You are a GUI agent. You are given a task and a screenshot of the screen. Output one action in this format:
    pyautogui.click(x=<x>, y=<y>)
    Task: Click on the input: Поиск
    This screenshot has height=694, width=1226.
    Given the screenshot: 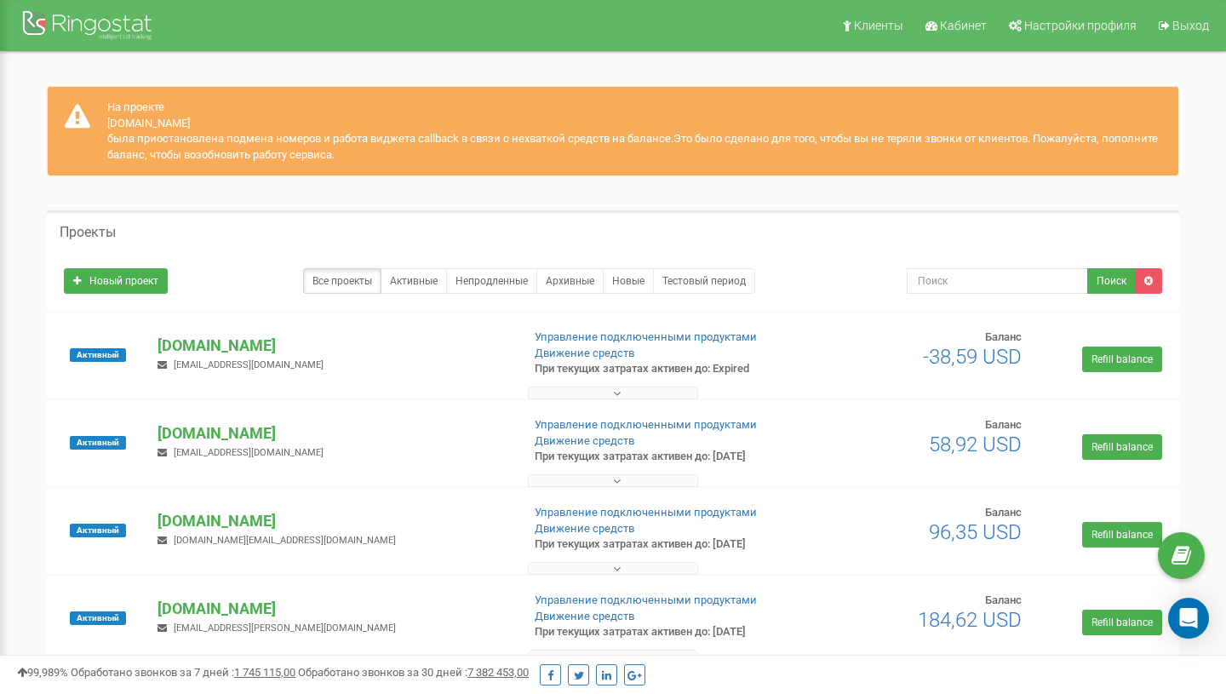 What is the action you would take?
    pyautogui.click(x=997, y=281)
    